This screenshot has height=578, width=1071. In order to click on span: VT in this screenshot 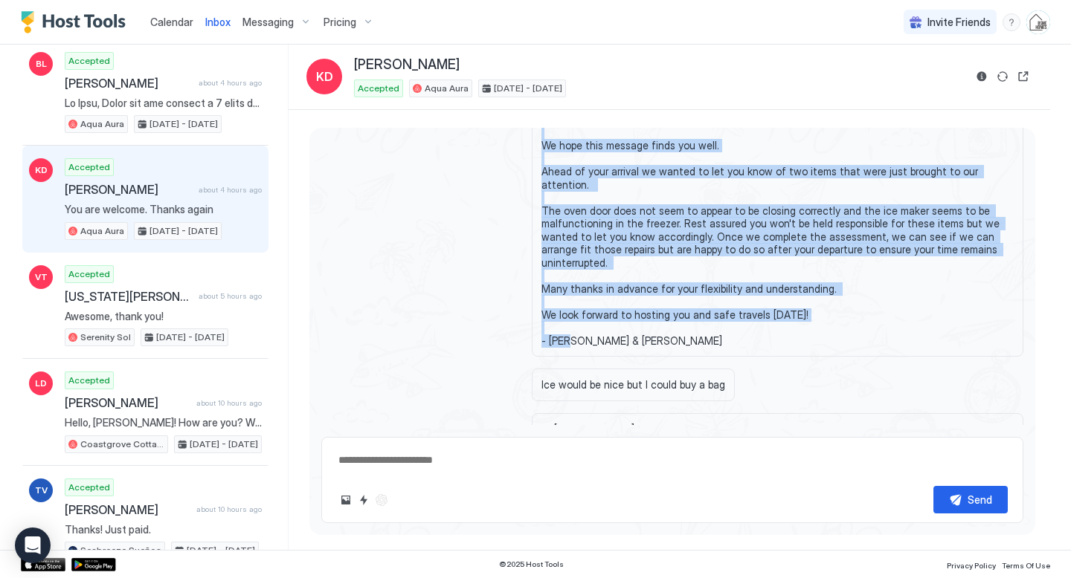, I will do `click(41, 277)`.